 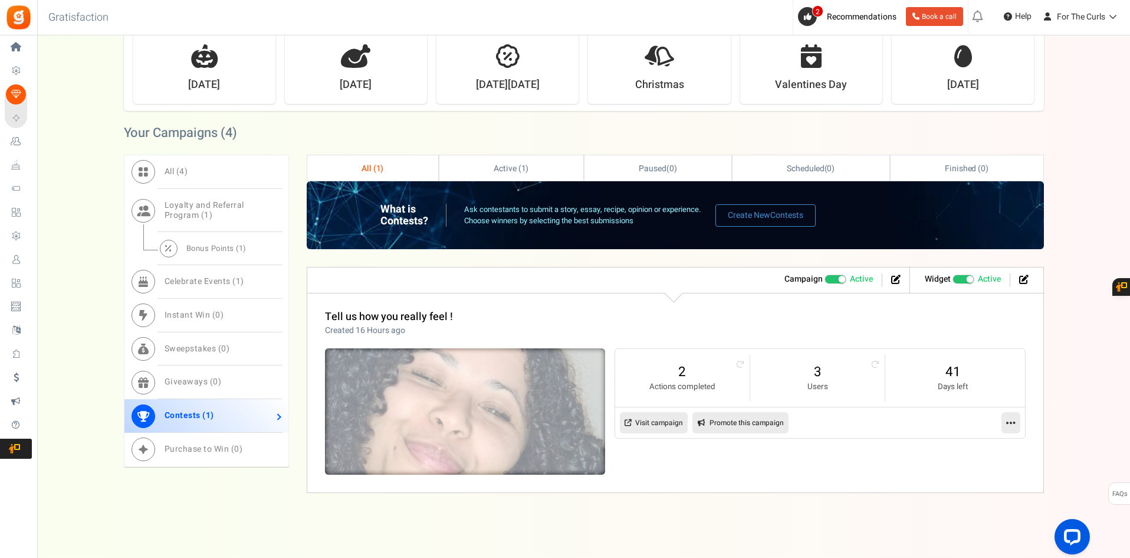 What do you see at coordinates (967, 168) in the screenshot?
I see `span: Finished ( )` at bounding box center [967, 168].